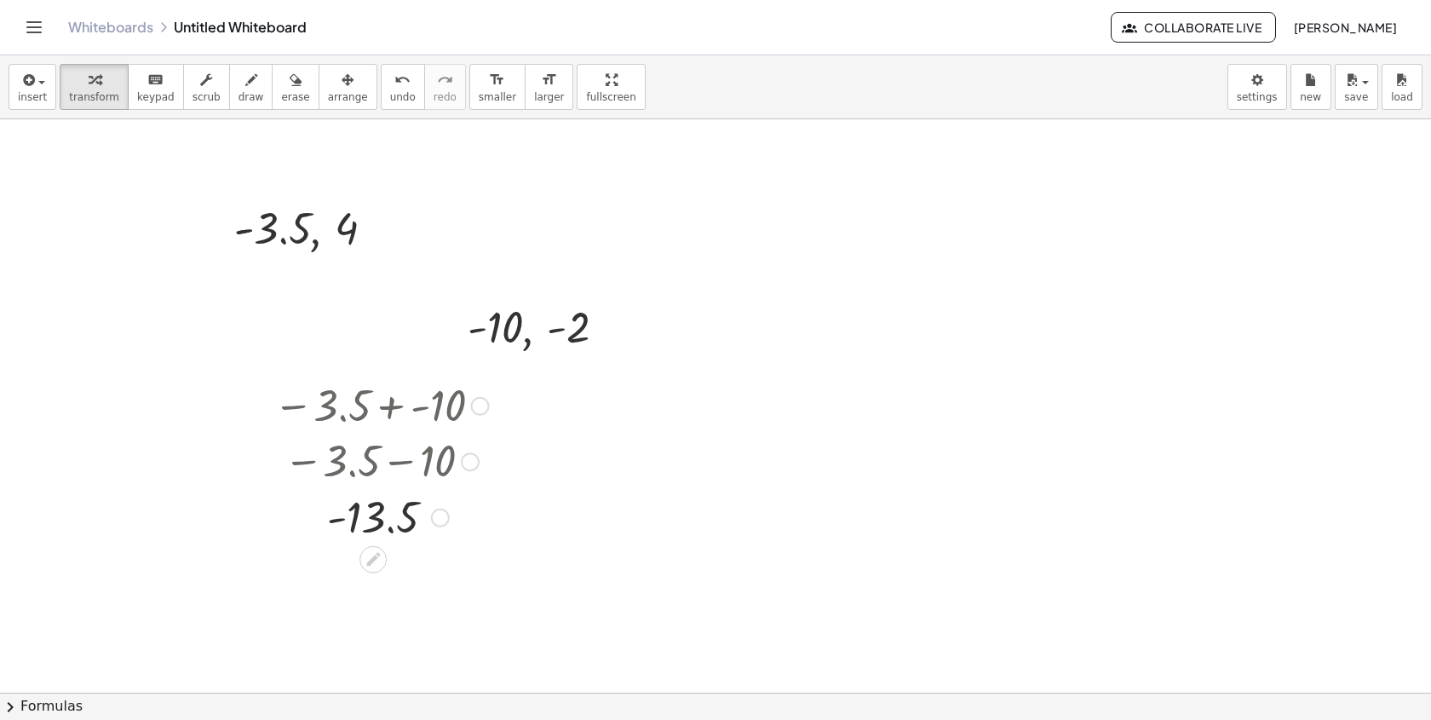  Describe the element at coordinates (1257, 97) in the screenshot. I see `span: settings` at that location.